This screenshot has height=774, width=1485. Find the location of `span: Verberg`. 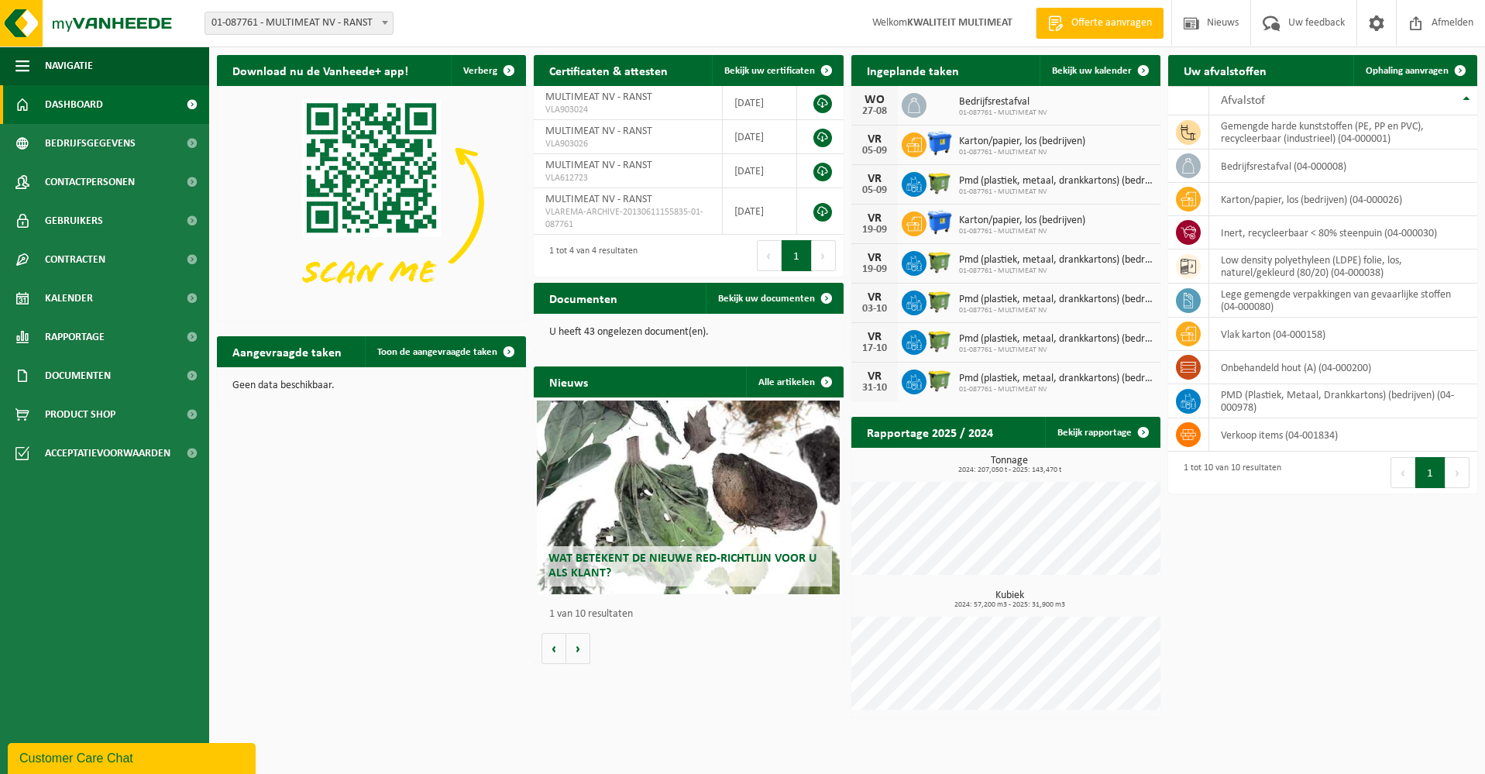

span: Verberg is located at coordinates (480, 70).